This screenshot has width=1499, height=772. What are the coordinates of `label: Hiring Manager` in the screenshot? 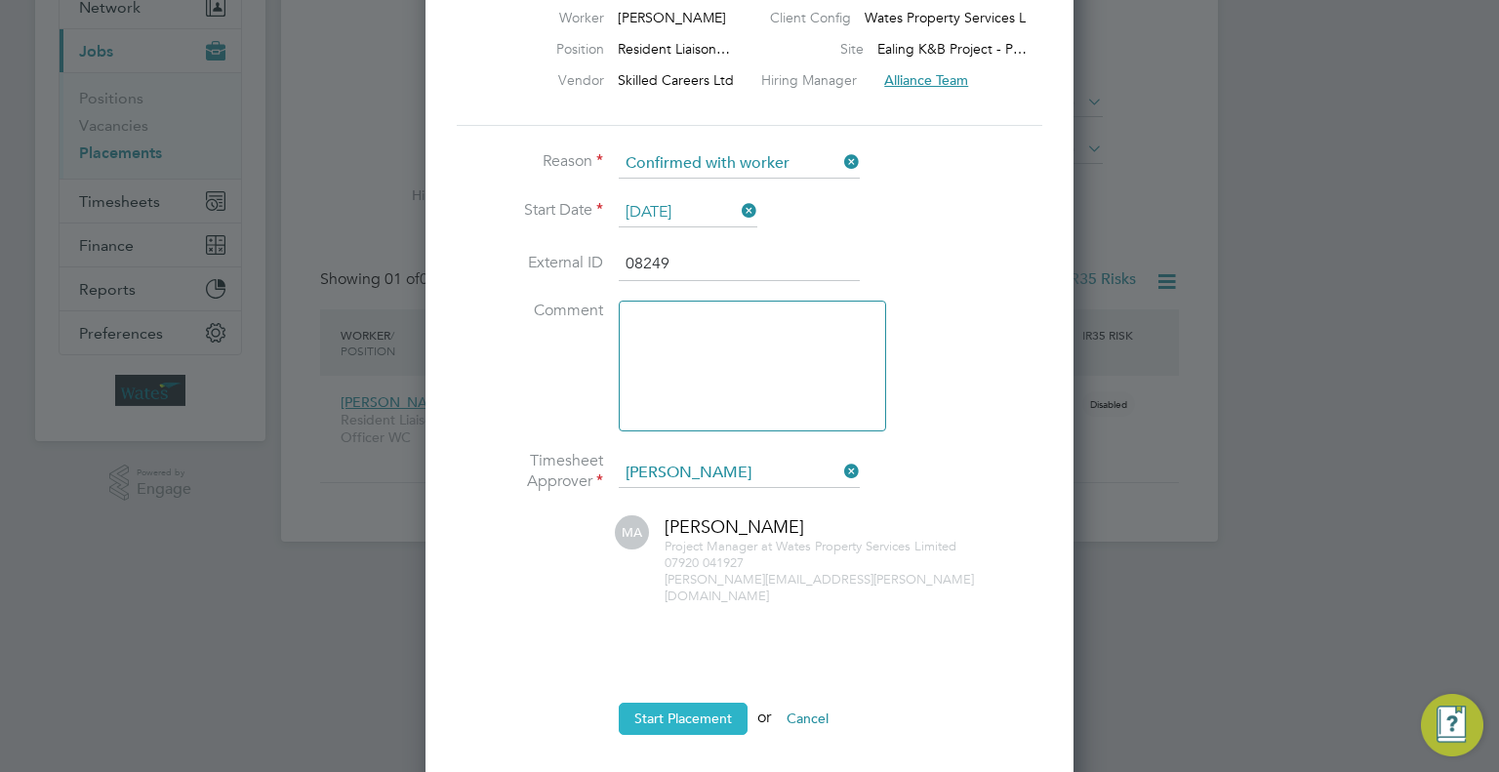 It's located at (816, 80).